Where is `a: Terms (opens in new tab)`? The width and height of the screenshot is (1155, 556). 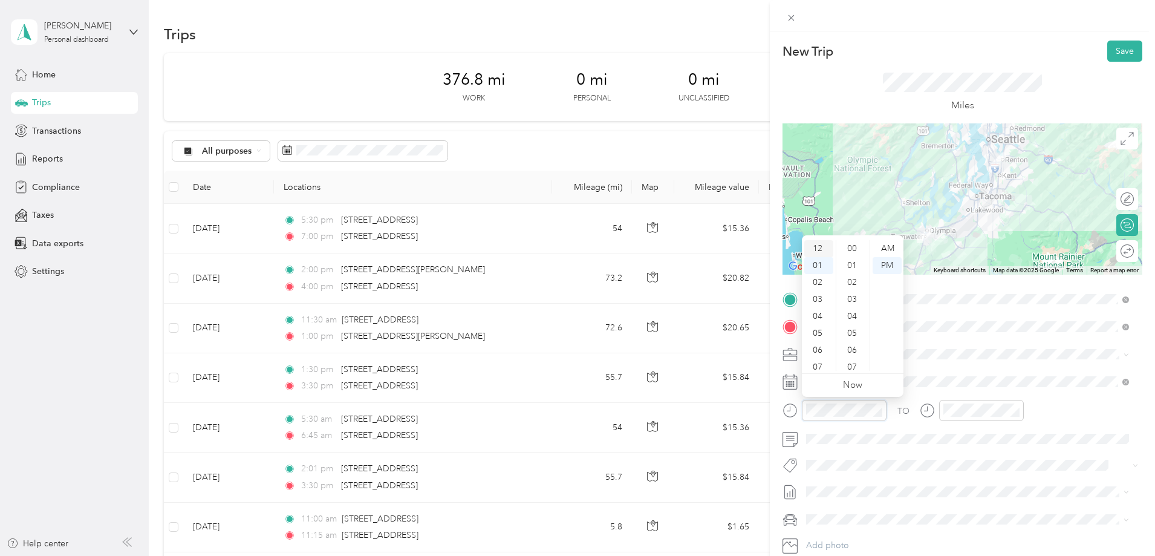 a: Terms (opens in new tab) is located at coordinates (1074, 270).